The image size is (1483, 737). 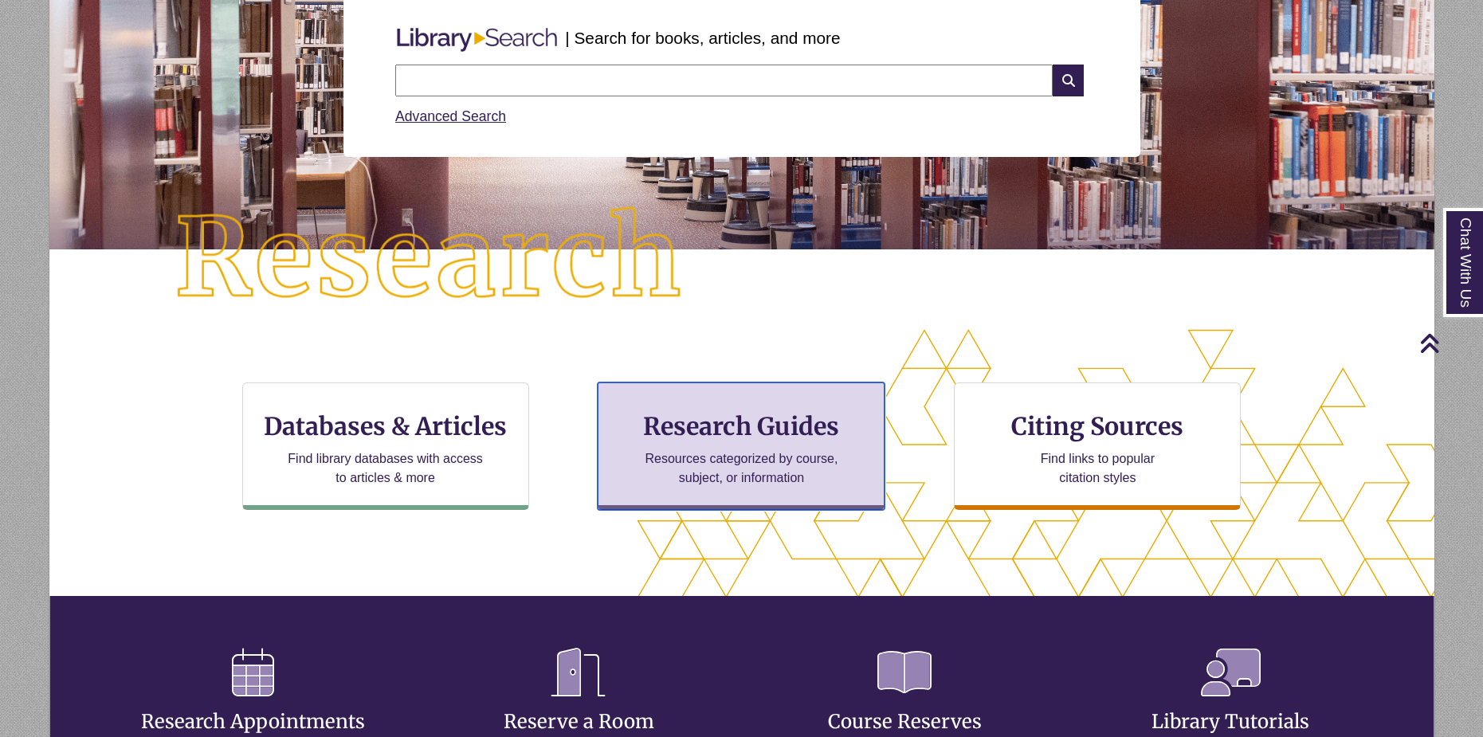 I want to click on a: Citing Sources Find links to popular citation styles, so click(x=1098, y=446).